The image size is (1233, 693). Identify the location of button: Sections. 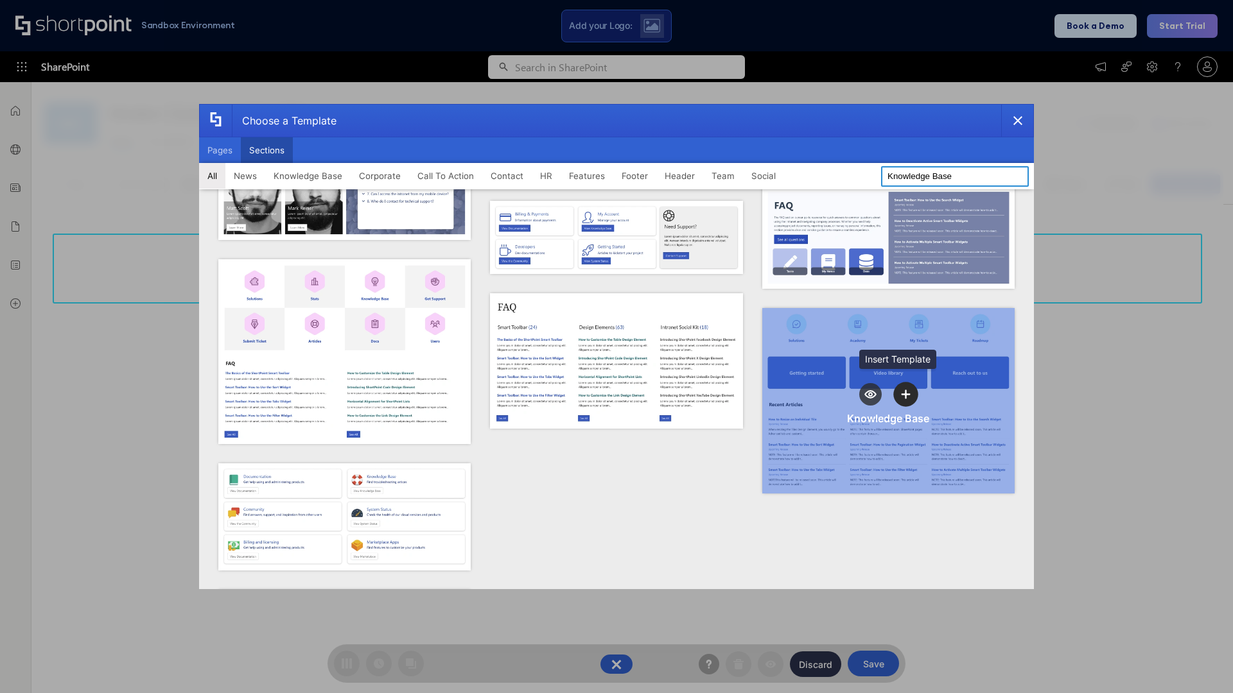
(266, 150).